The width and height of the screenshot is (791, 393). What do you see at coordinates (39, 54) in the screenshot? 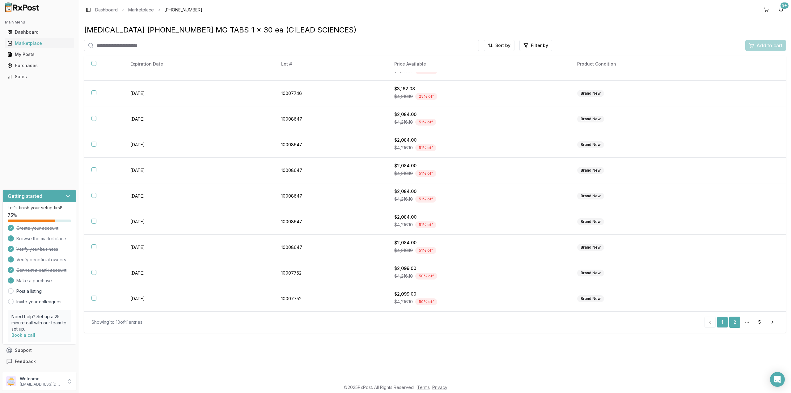
I see `button: My Posts` at bounding box center [39, 54].